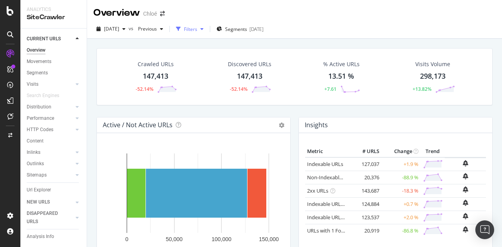 The width and height of the screenshot is (502, 247). What do you see at coordinates (282, 125) in the screenshot?
I see `i: Options` at bounding box center [282, 125].